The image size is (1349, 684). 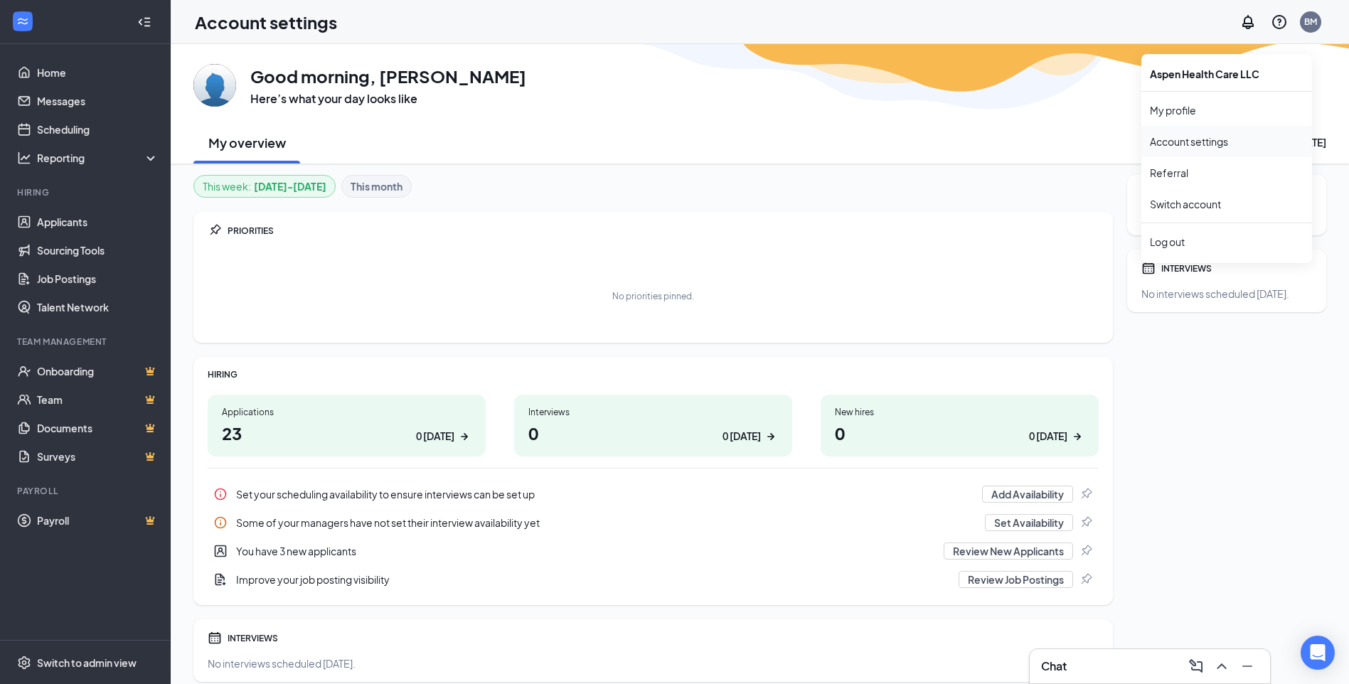 I want to click on svg: WorkstreamLogo, so click(x=23, y=21).